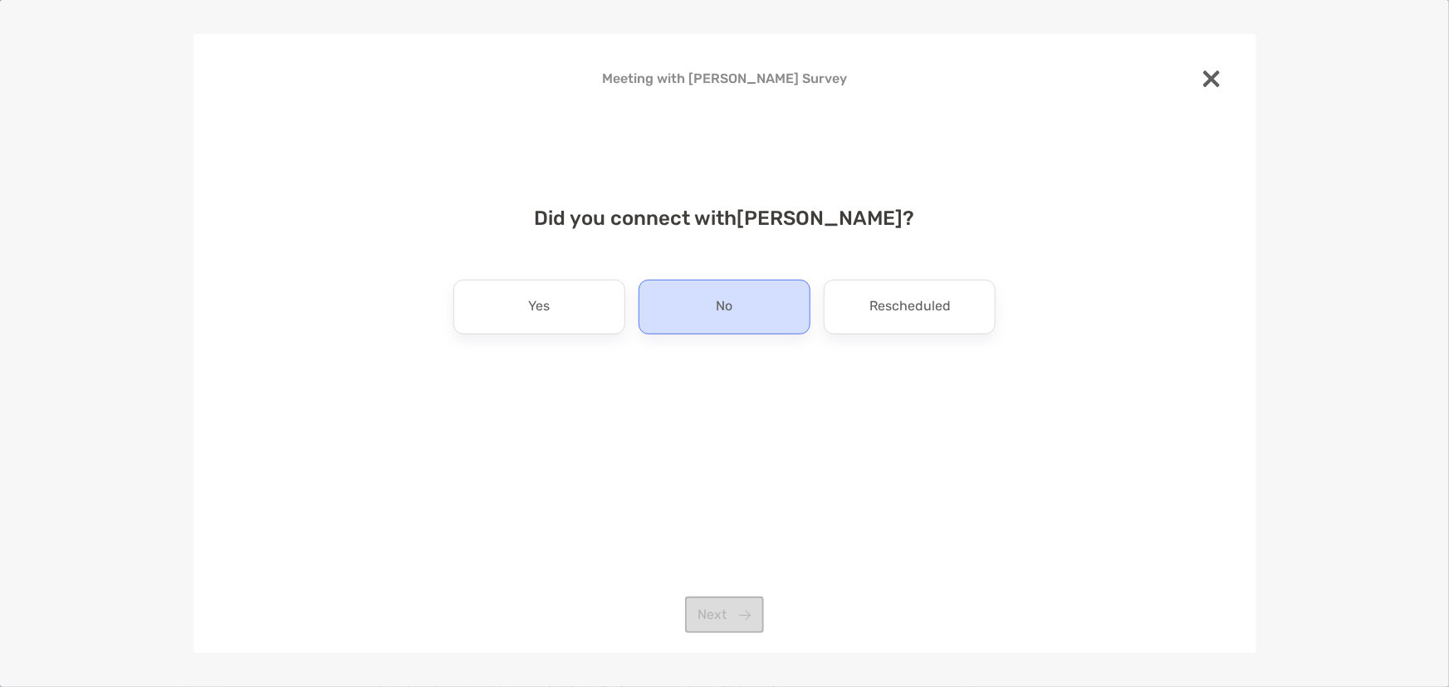 This screenshot has height=687, width=1449. I want to click on p: Yes, so click(539, 307).